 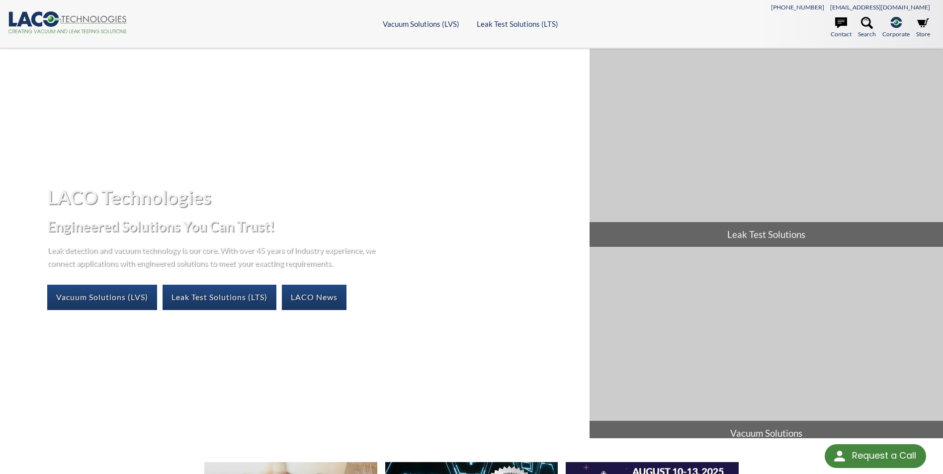 What do you see at coordinates (766, 235) in the screenshot?
I see `span: Leak Test Solutions` at bounding box center [766, 235].